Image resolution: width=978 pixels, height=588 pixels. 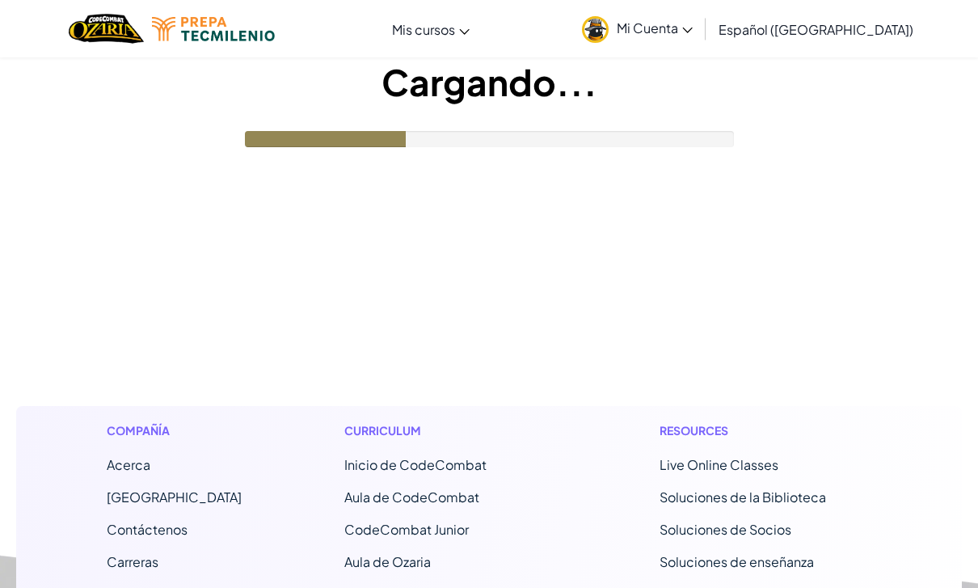 I want to click on a: Mis cursos, so click(x=431, y=29).